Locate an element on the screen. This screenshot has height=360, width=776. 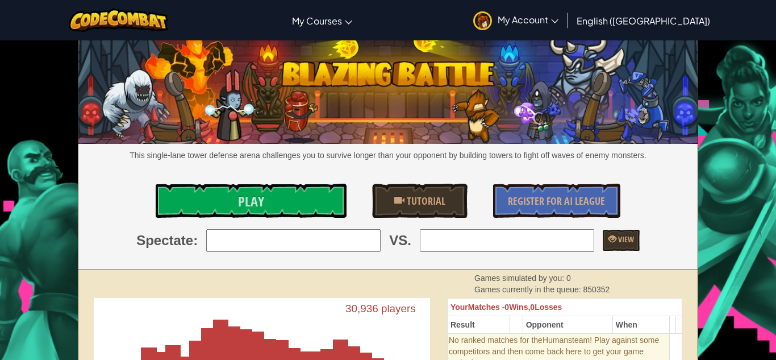
span: Tutorial is located at coordinates (425, 201).